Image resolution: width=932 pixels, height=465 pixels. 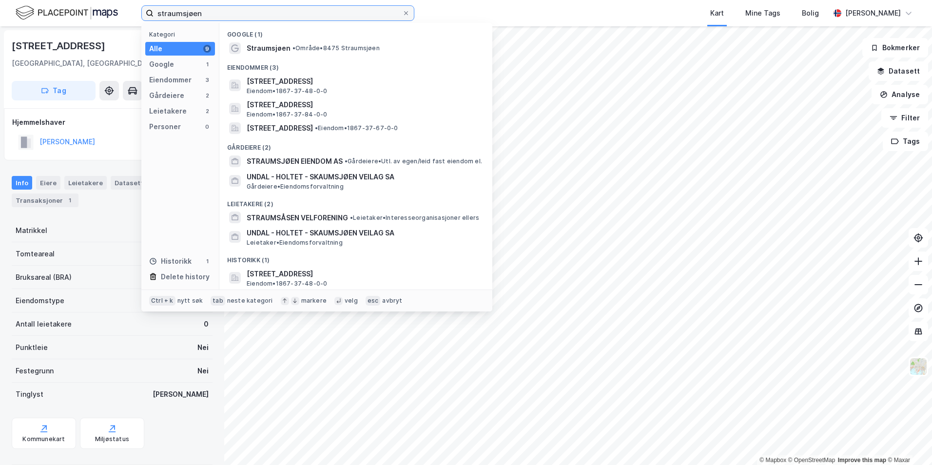 What do you see at coordinates (185, 277) in the screenshot?
I see `div: Delete history` at bounding box center [185, 277].